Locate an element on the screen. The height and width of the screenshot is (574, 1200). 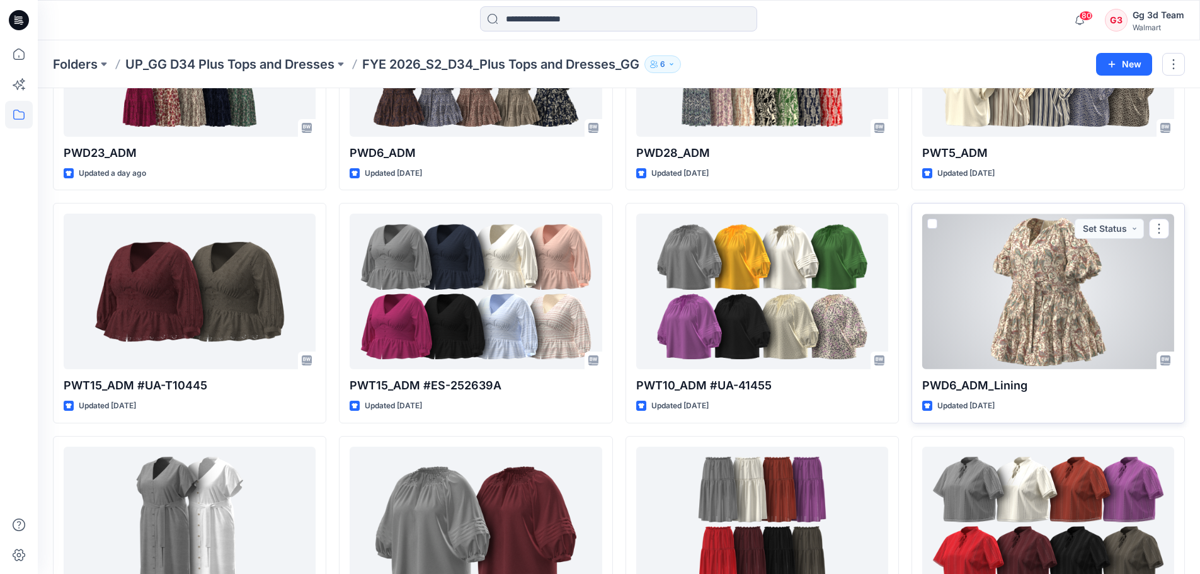
p: 6 is located at coordinates (663, 64).